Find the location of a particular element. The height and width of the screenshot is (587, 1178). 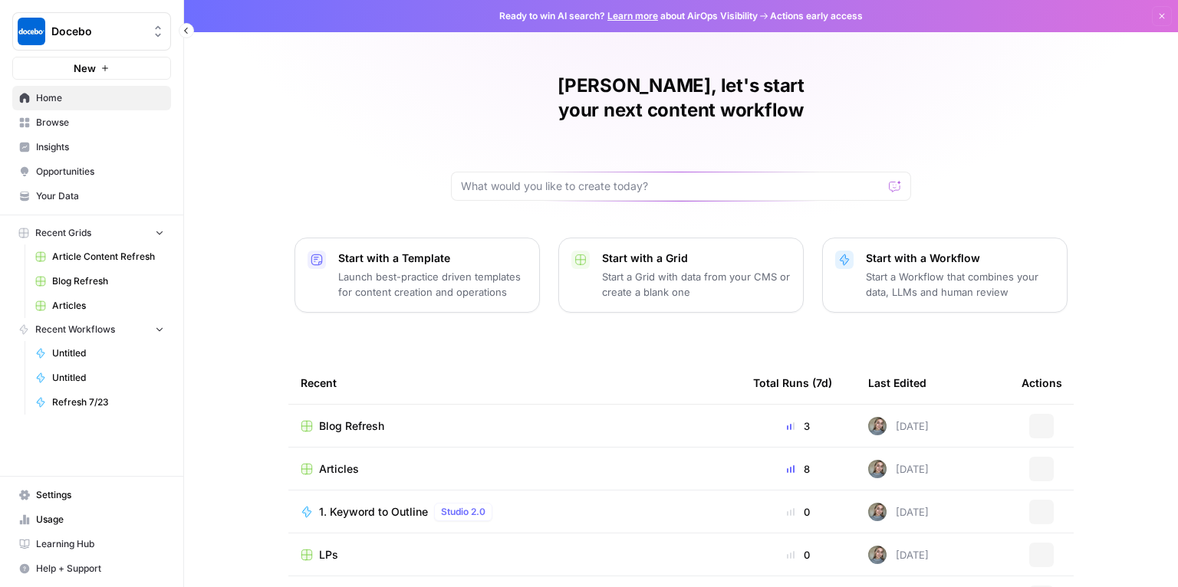

div: Actions is located at coordinates (1041, 383).